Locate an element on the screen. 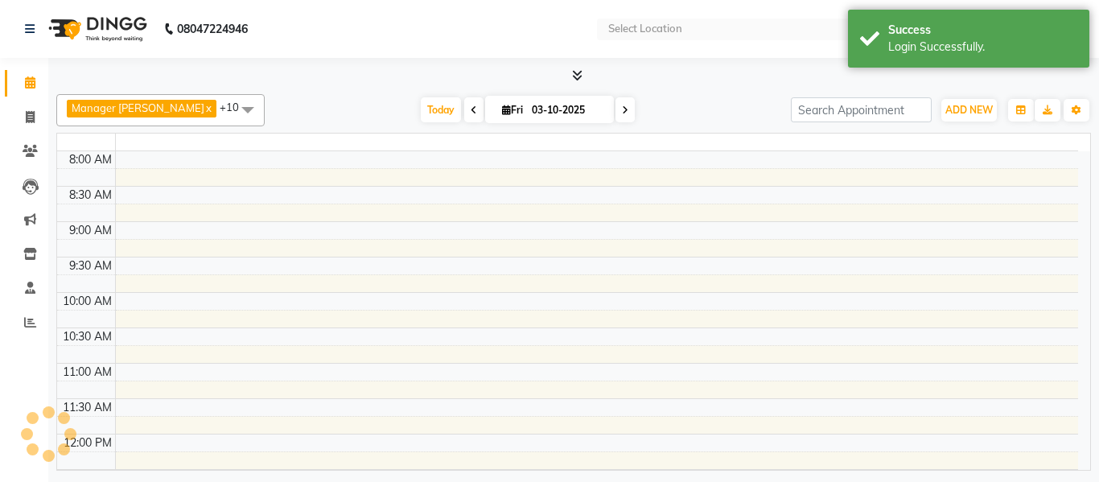 Image resolution: width=1099 pixels, height=482 pixels. input: Search Appointment is located at coordinates (861, 109).